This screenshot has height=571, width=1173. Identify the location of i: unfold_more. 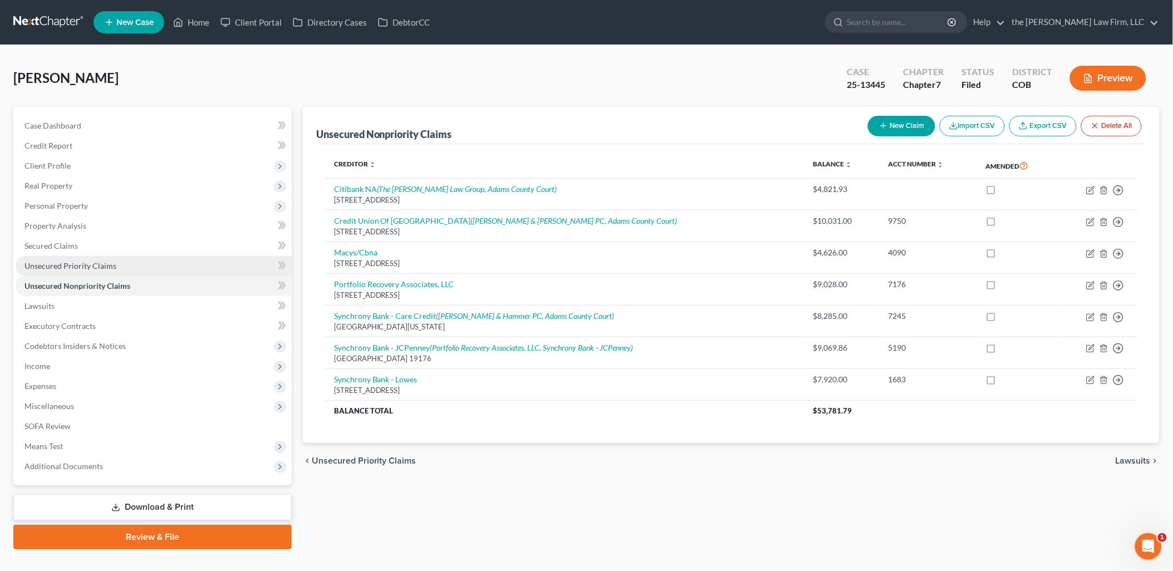
(941, 165).